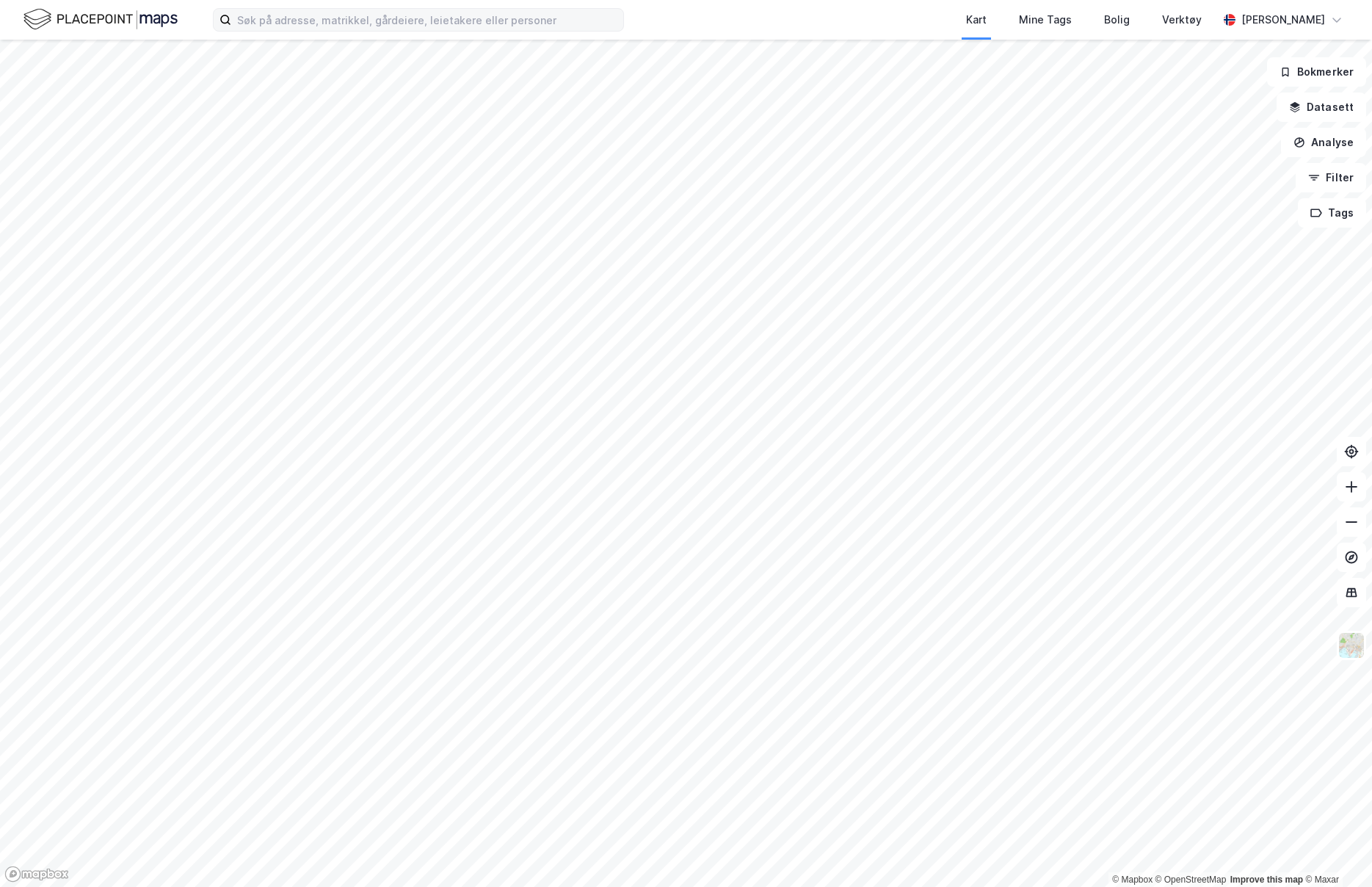 This screenshot has width=1372, height=887. I want to click on a: Mapbox homepage, so click(36, 874).